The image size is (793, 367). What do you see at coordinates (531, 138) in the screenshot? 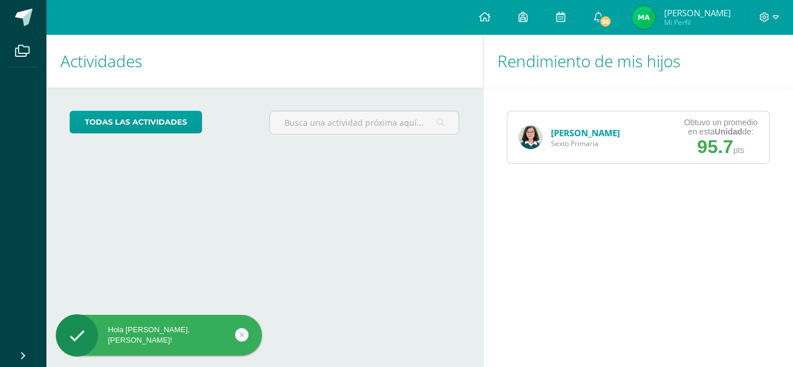
I see `img: 610881b1ca501d0a92707c184b4ab540.png` at bounding box center [531, 138].